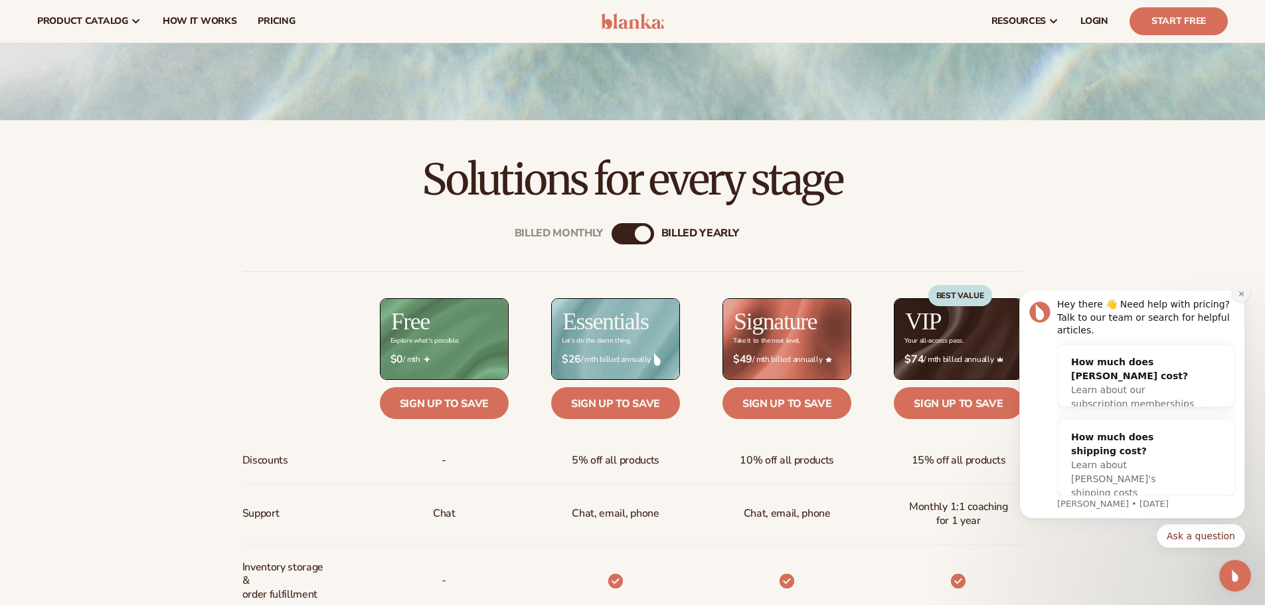 The image size is (1265, 605). I want to click on span: Discounts, so click(265, 460).